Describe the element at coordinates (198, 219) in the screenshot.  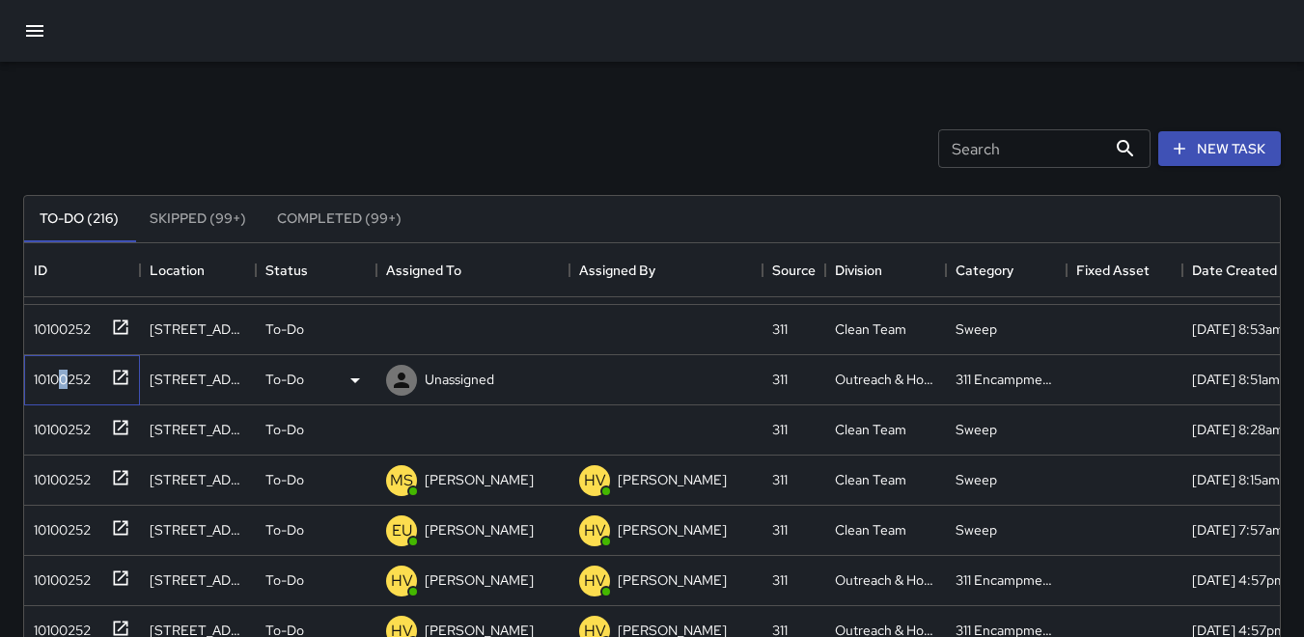
I see `button: Skipped (99+)` at that location.